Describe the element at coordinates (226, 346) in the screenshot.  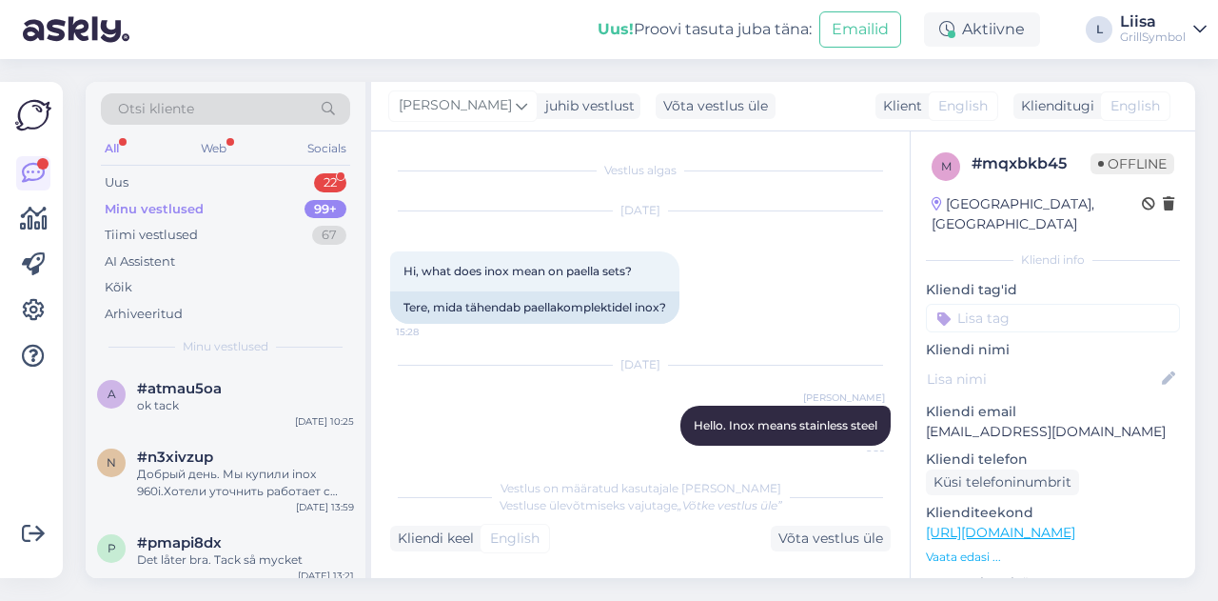
I see `span: Minu vestlused` at that location.